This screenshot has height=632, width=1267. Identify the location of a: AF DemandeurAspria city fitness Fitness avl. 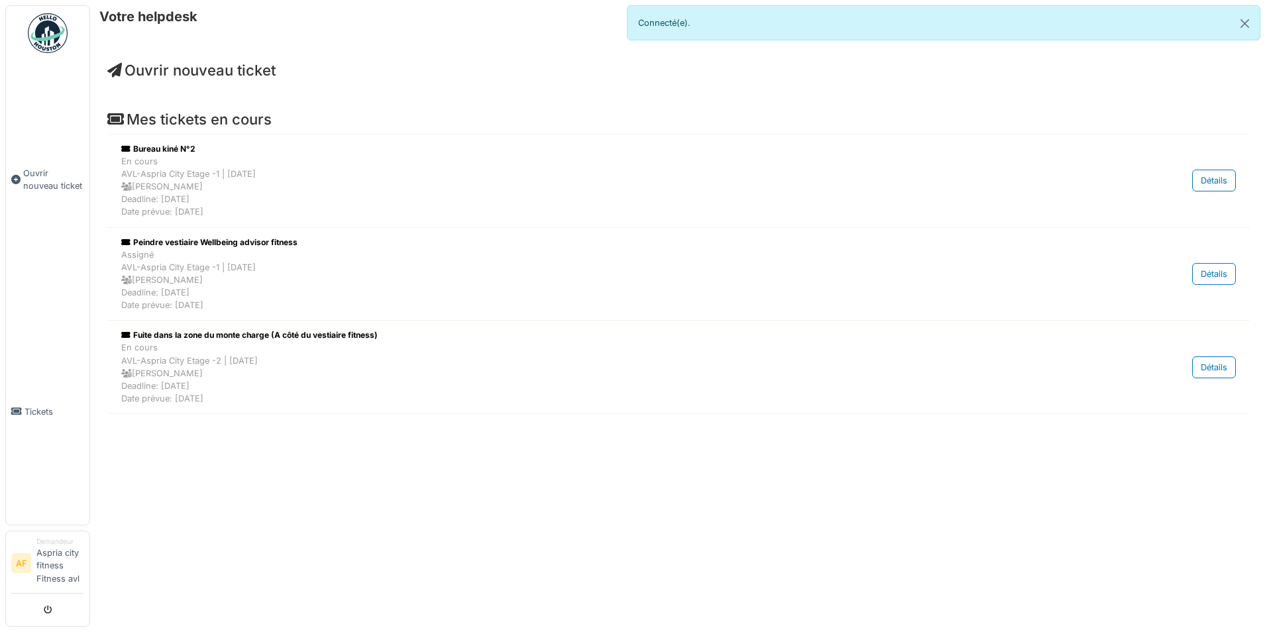
(48, 565).